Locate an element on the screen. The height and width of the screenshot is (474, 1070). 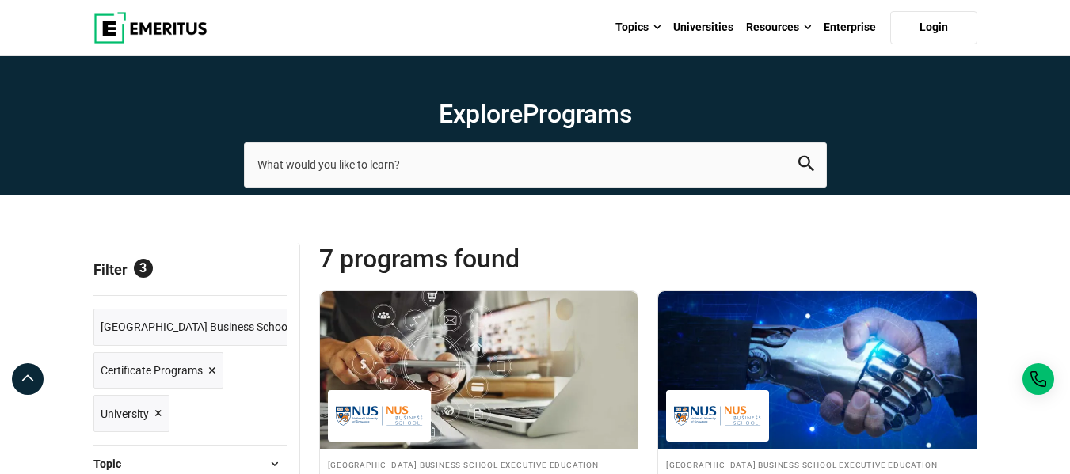
span: Topic is located at coordinates (113, 464).